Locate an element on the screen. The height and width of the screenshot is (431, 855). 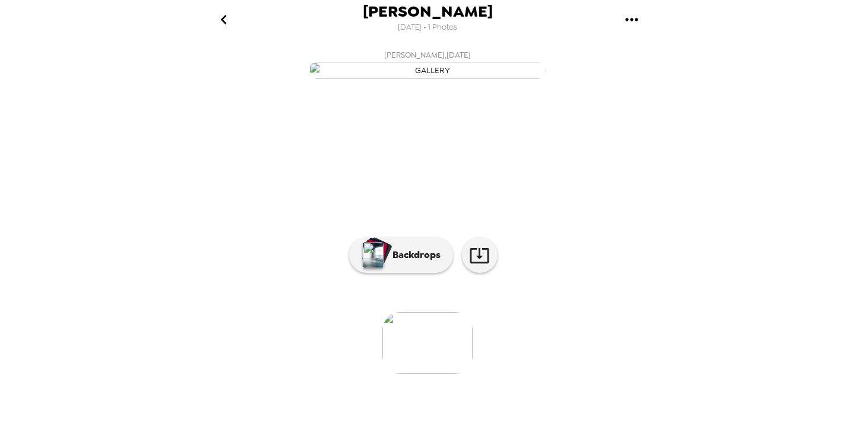
button: Backdrops is located at coordinates (401, 255).